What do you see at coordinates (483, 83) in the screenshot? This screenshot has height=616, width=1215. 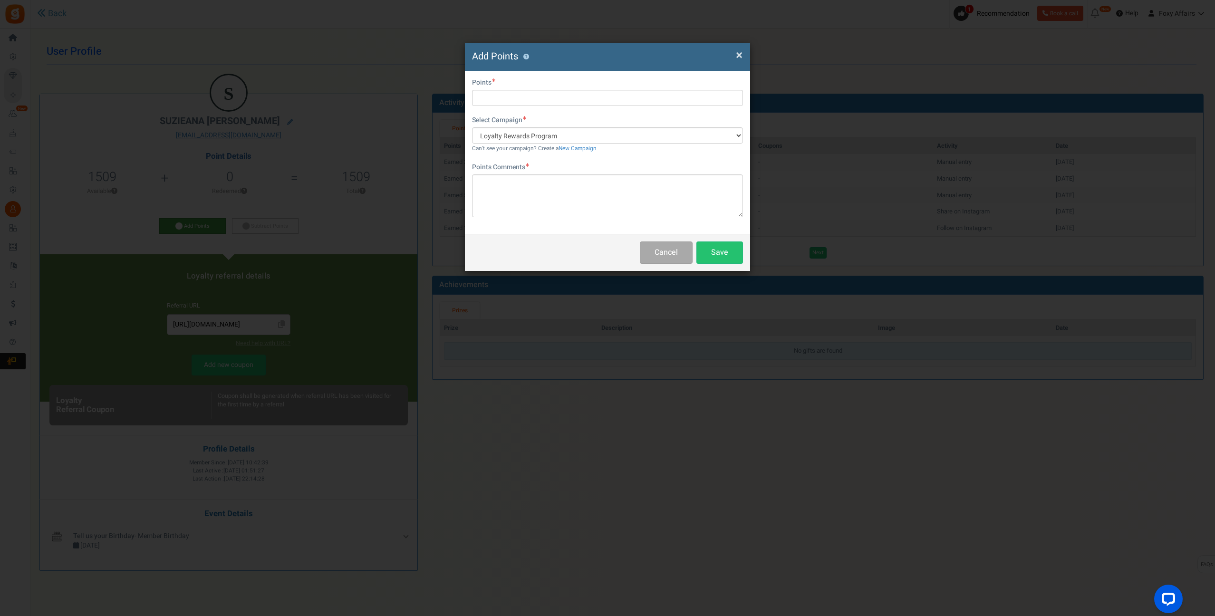 I see `label: Points` at bounding box center [483, 83].